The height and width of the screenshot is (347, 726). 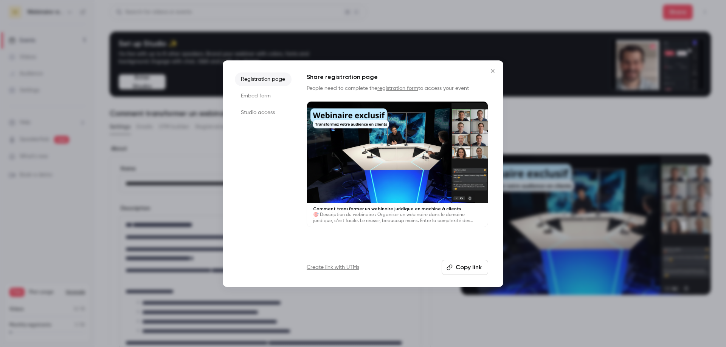 What do you see at coordinates (263, 113) in the screenshot?
I see `li: Studio access` at bounding box center [263, 113].